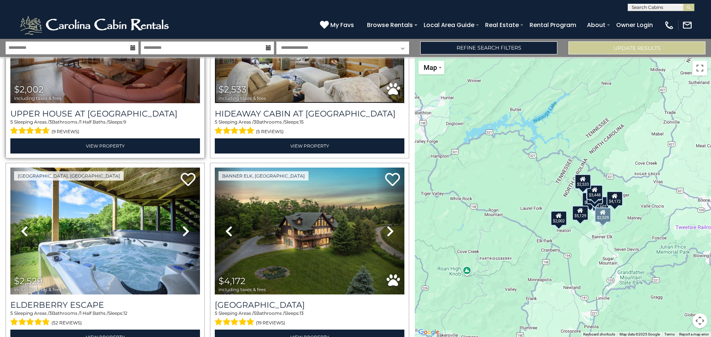  Describe the element at coordinates (233, 89) in the screenshot. I see `span: $2,533` at that location.